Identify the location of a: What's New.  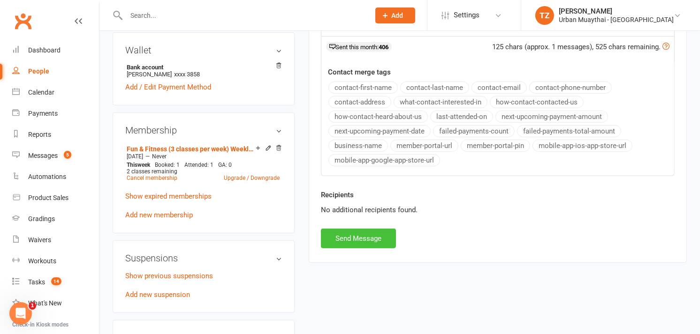
(55, 303).